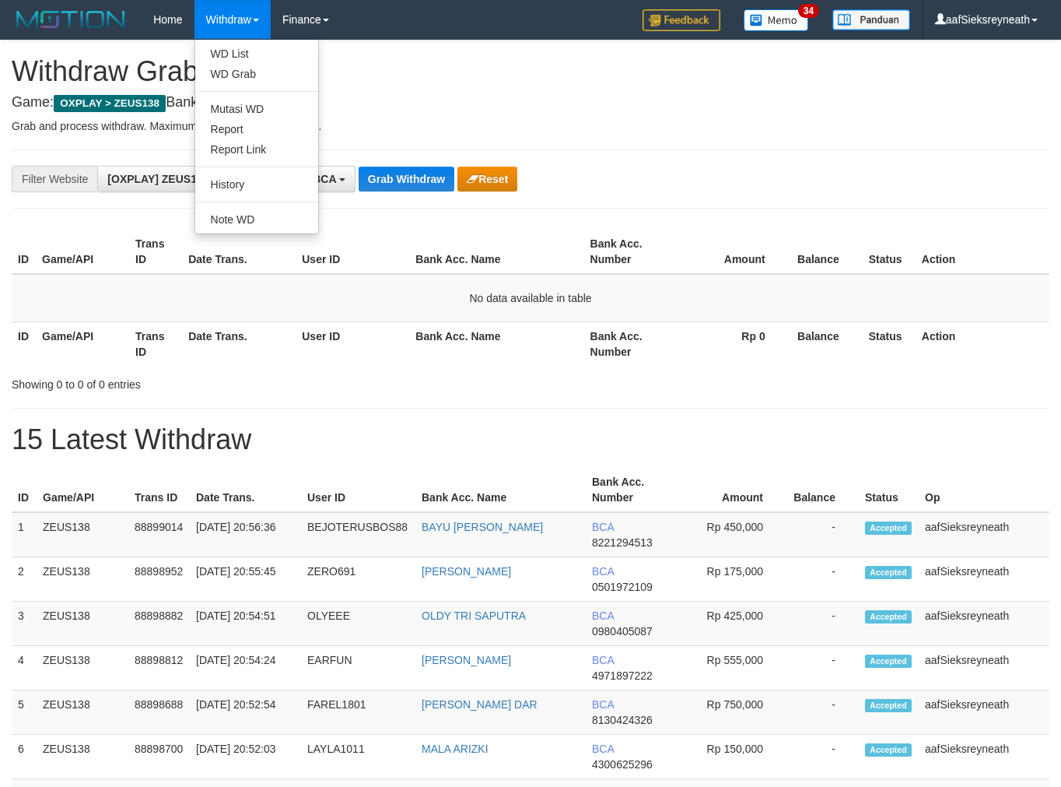 The image size is (1061, 787). What do you see at coordinates (221, 381) in the screenshot?
I see `div: Showing 0 to 0 of 0 entries` at bounding box center [221, 381].